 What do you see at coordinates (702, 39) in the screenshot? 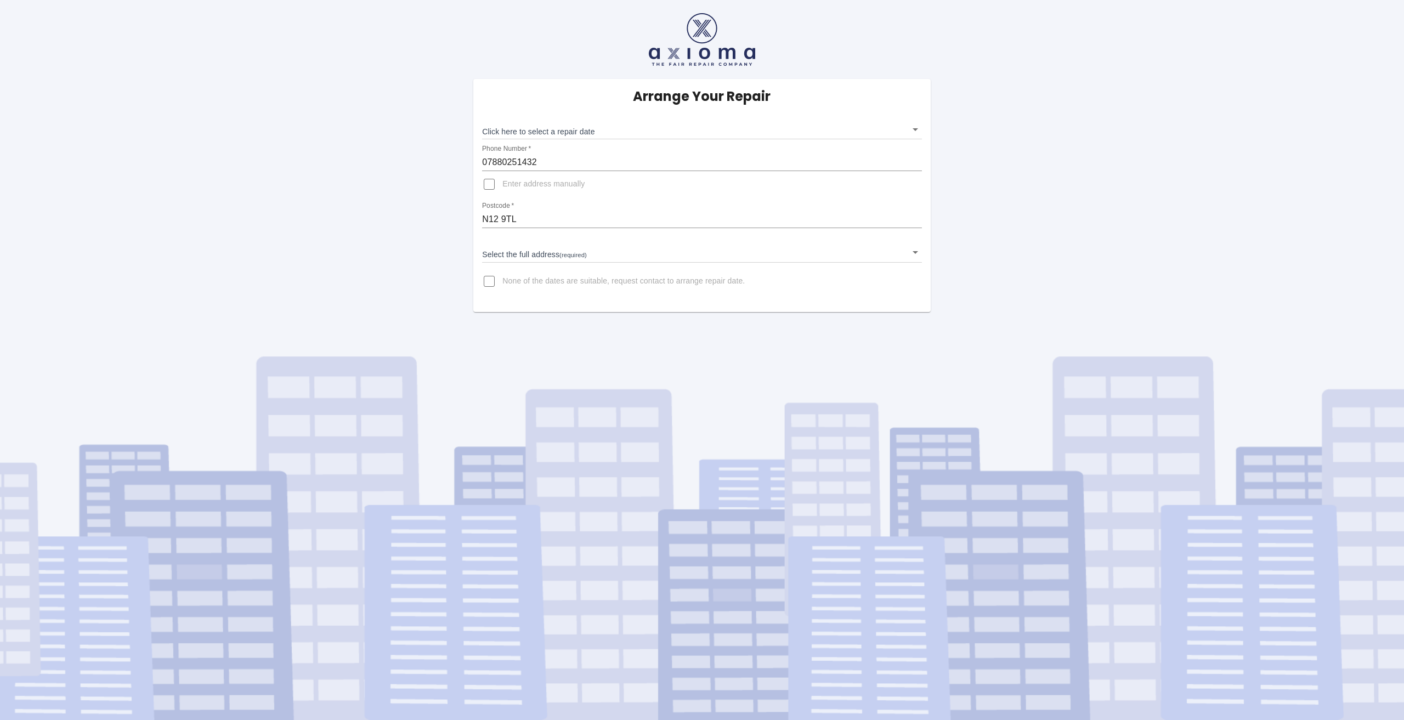
I see `img: axioma` at bounding box center [702, 39].